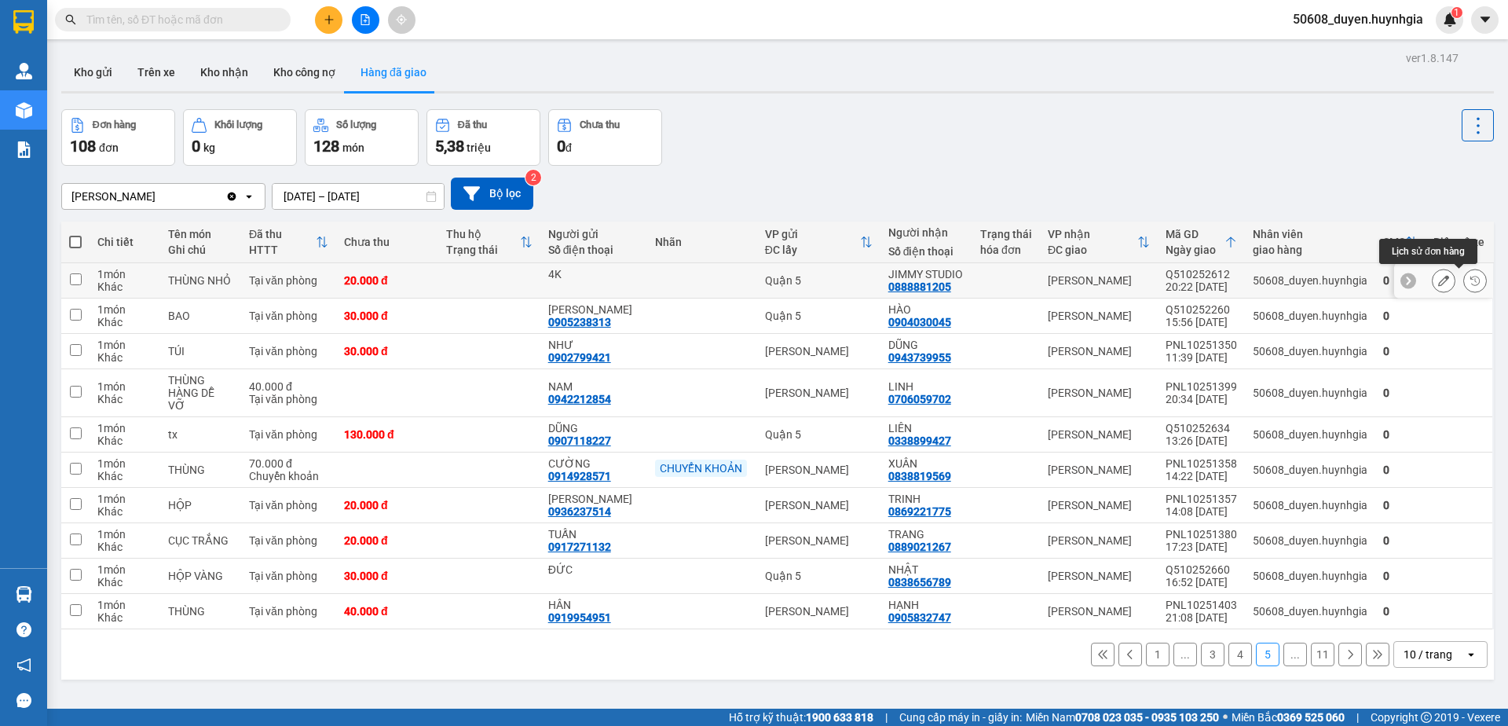  Describe the element at coordinates (1006, 234) in the screenshot. I see `div: Trạng thái` at that location.